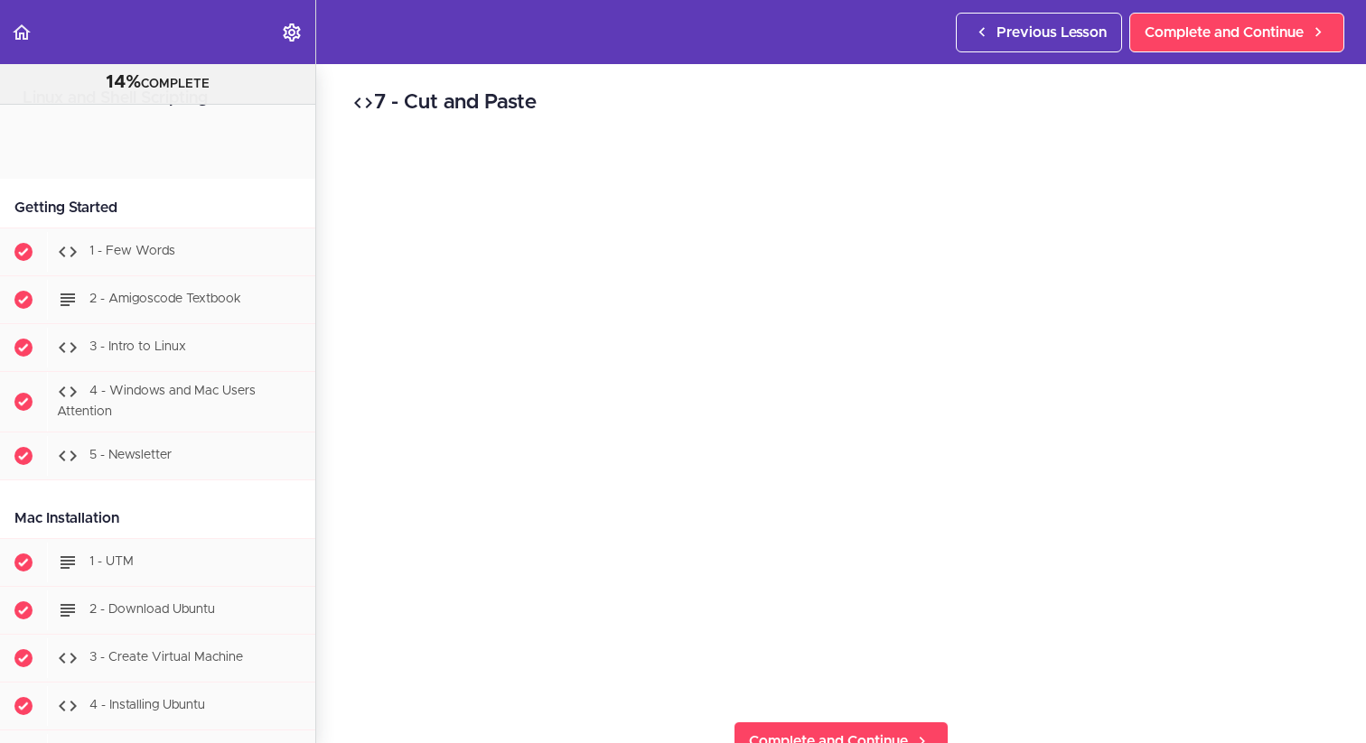 This screenshot has width=1366, height=743. I want to click on span: 14%, so click(123, 82).